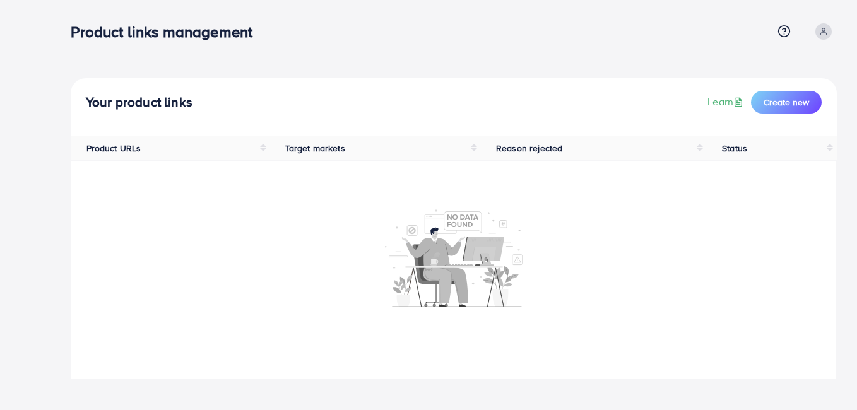 The image size is (857, 410). Describe the element at coordinates (139, 102) in the screenshot. I see `h4: Your product links` at that location.